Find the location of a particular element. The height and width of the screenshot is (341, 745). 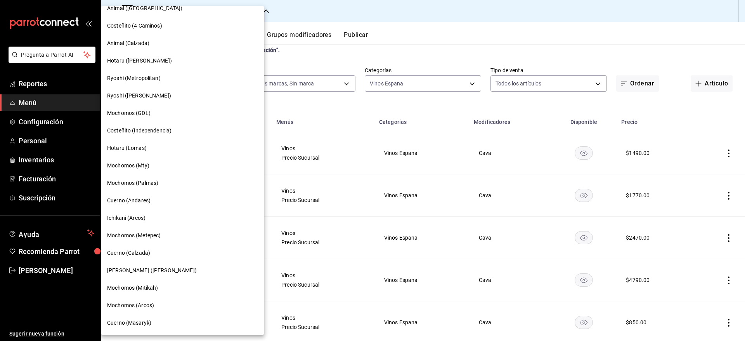

span: Mochomos (GDL) is located at coordinates (129, 113).